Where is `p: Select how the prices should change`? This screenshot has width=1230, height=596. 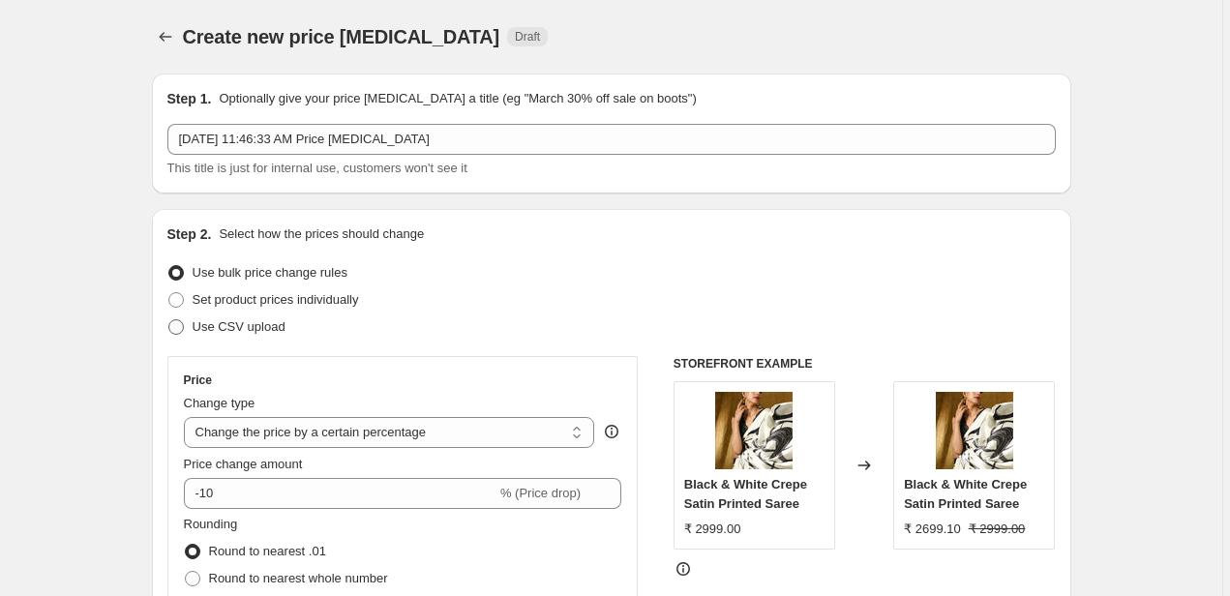
p: Select how the prices should change is located at coordinates (321, 234).